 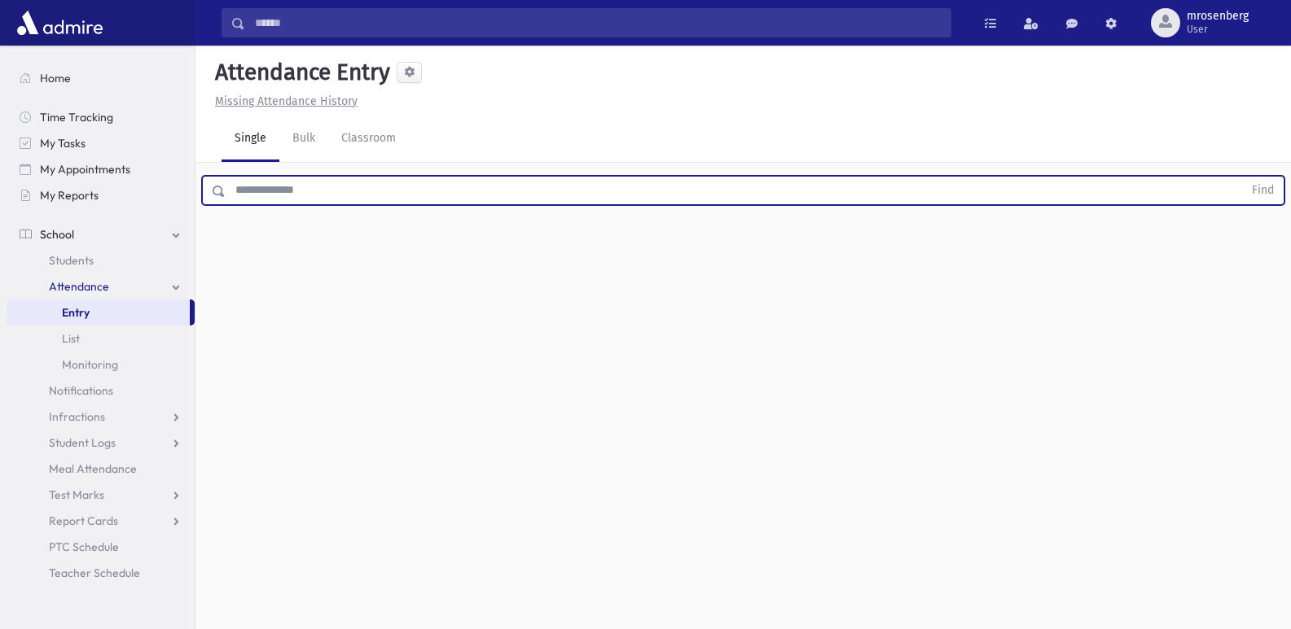 What do you see at coordinates (100, 495) in the screenshot?
I see `a: Test Marks` at bounding box center [100, 495].